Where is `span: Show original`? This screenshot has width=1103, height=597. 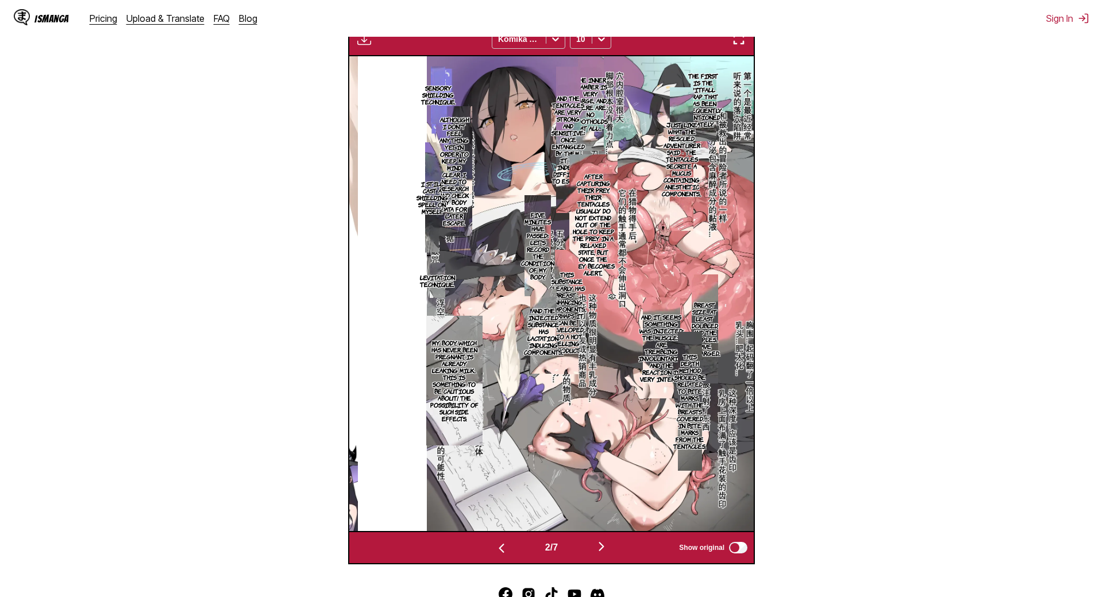 span: Show original is located at coordinates (701, 548).